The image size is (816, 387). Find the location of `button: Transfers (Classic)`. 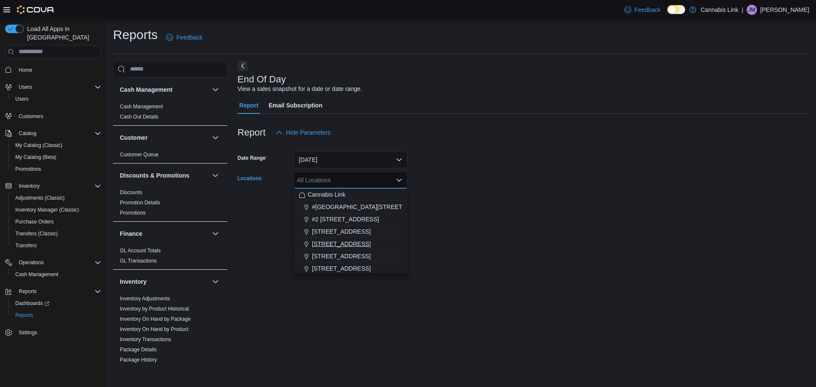

button: Transfers (Classic) is located at coordinates (57, 234).